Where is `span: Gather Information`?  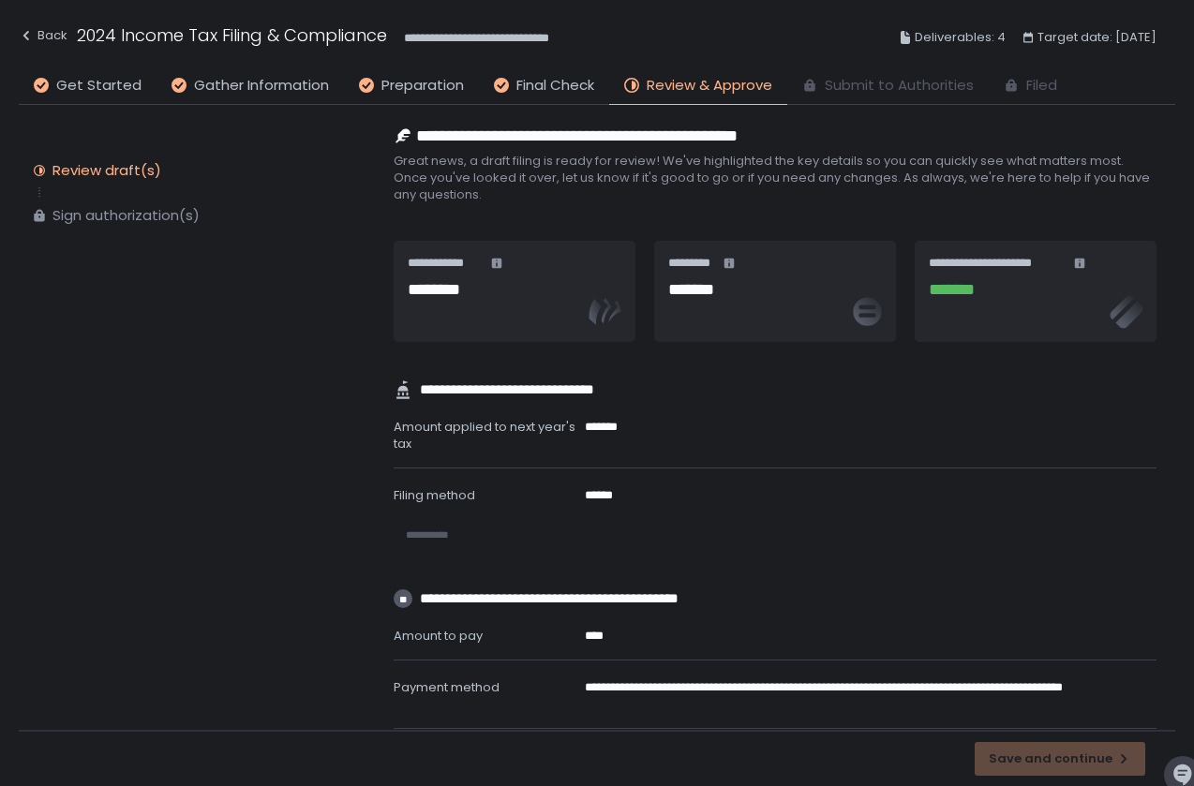 span: Gather Information is located at coordinates (261, 85).